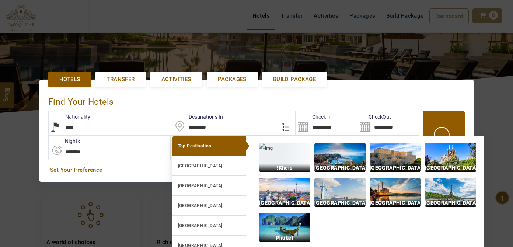  Describe the element at coordinates (64, 141) in the screenshot. I see `label: nights` at that location.